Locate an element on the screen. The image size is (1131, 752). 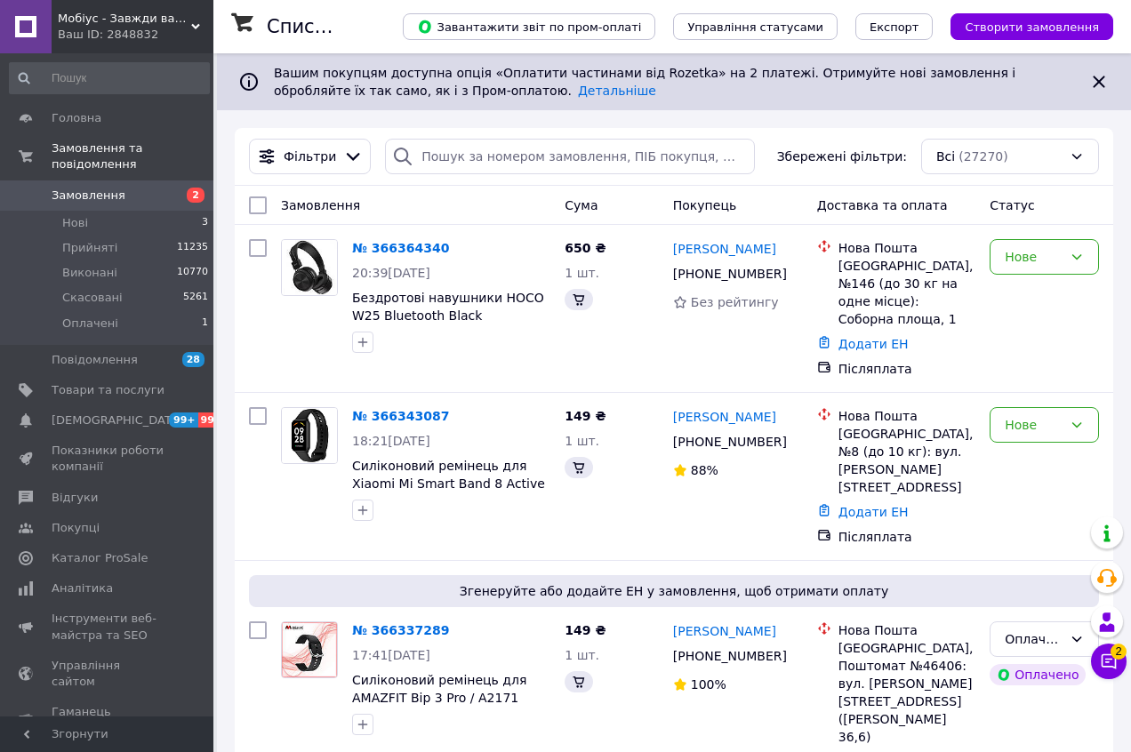
a: Силіконовий ремінець для AMAZFIT Bip 3 Pro / A2171 (Black) is located at coordinates (439, 698).